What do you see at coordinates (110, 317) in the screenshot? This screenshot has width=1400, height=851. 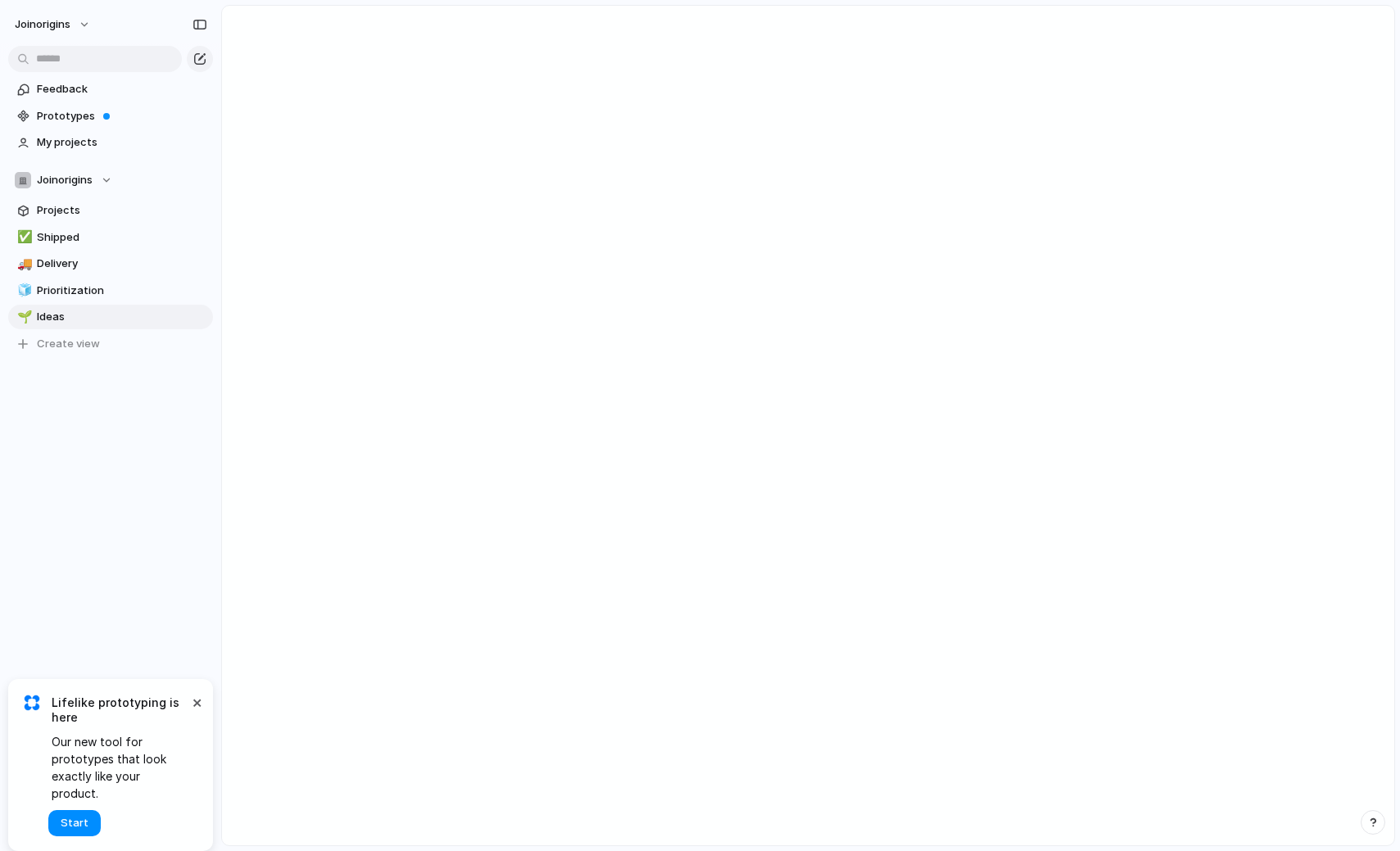 I see `a: 🌱Ideas` at bounding box center [110, 317].